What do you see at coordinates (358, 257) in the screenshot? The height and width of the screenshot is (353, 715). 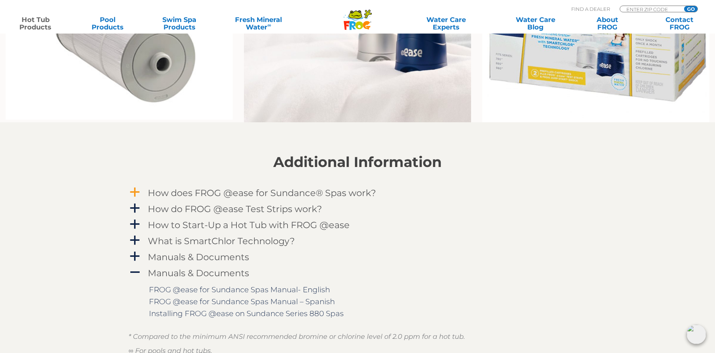 I see `a: a Manuals & Documents` at bounding box center [358, 257].